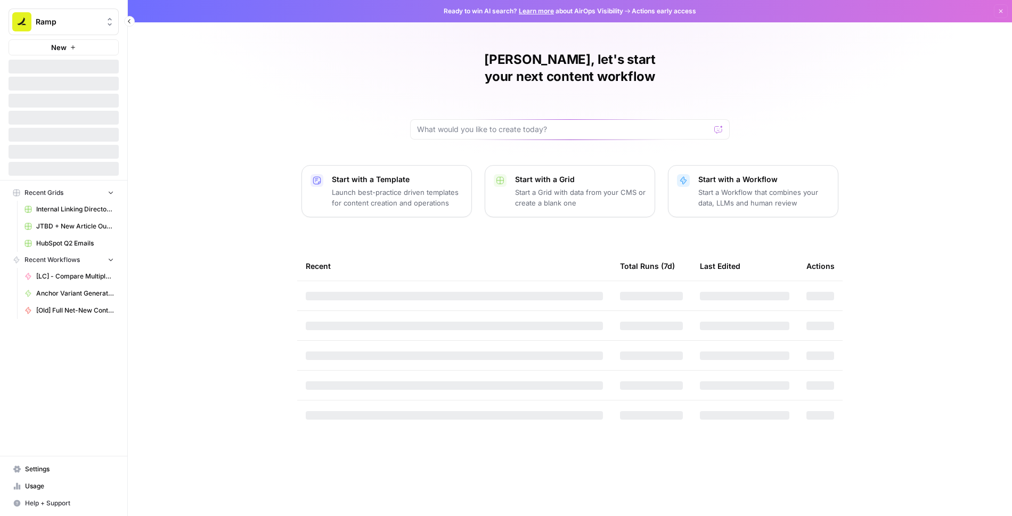 The width and height of the screenshot is (1012, 516). Describe the element at coordinates (63, 193) in the screenshot. I see `button: Recent Grids` at that location.